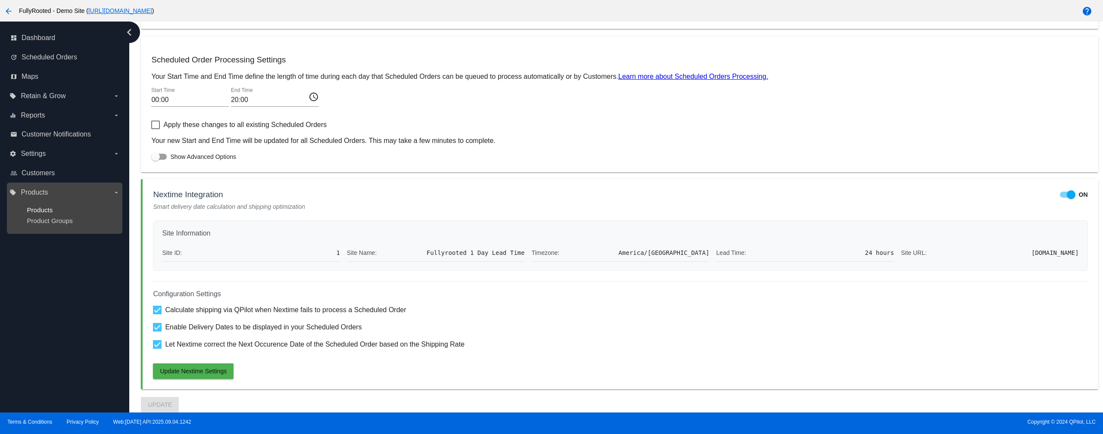 The height and width of the screenshot is (434, 1103). I want to click on a: Products, so click(40, 210).